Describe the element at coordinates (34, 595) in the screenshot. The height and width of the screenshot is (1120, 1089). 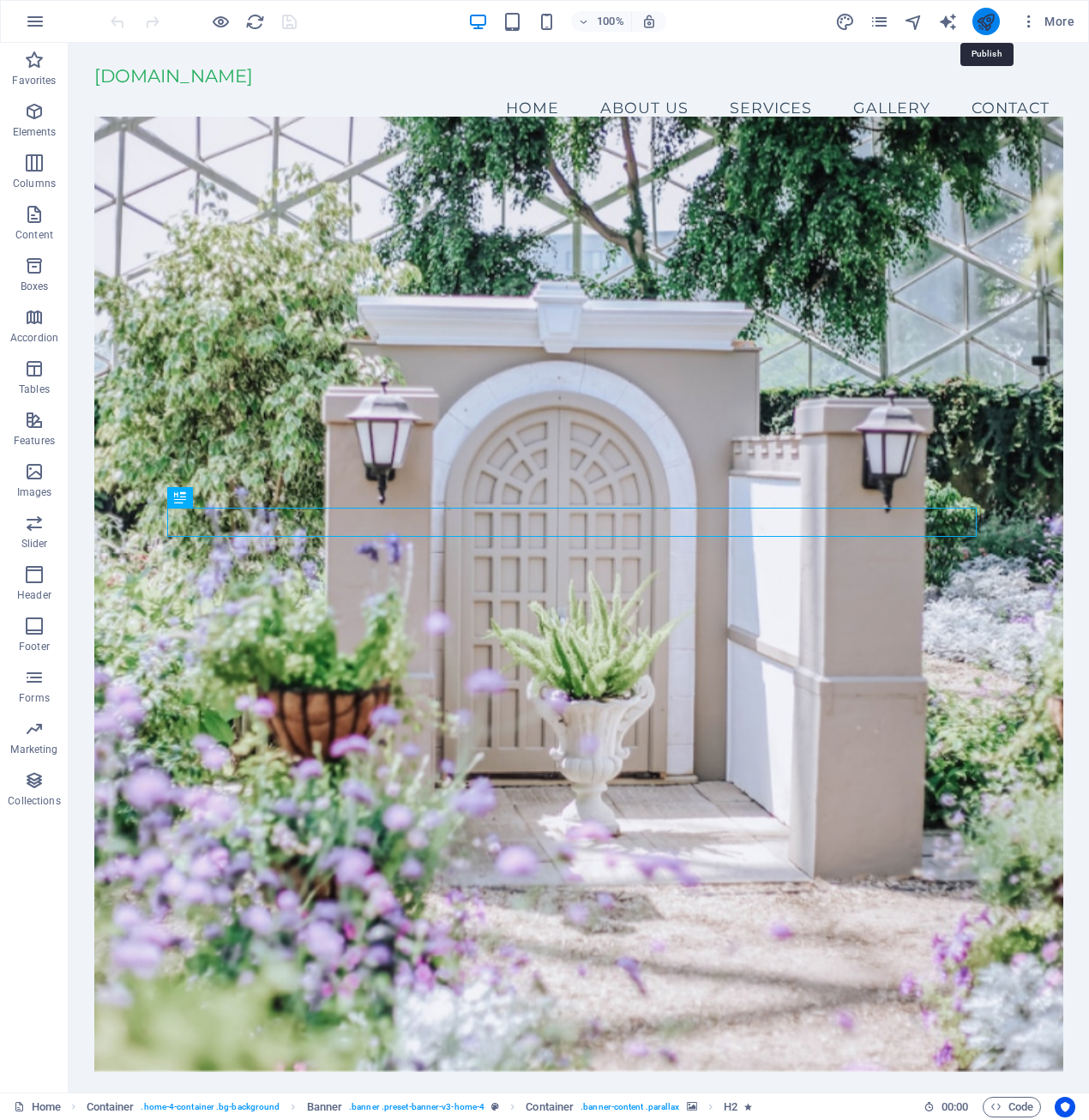
I see `p: Header` at that location.